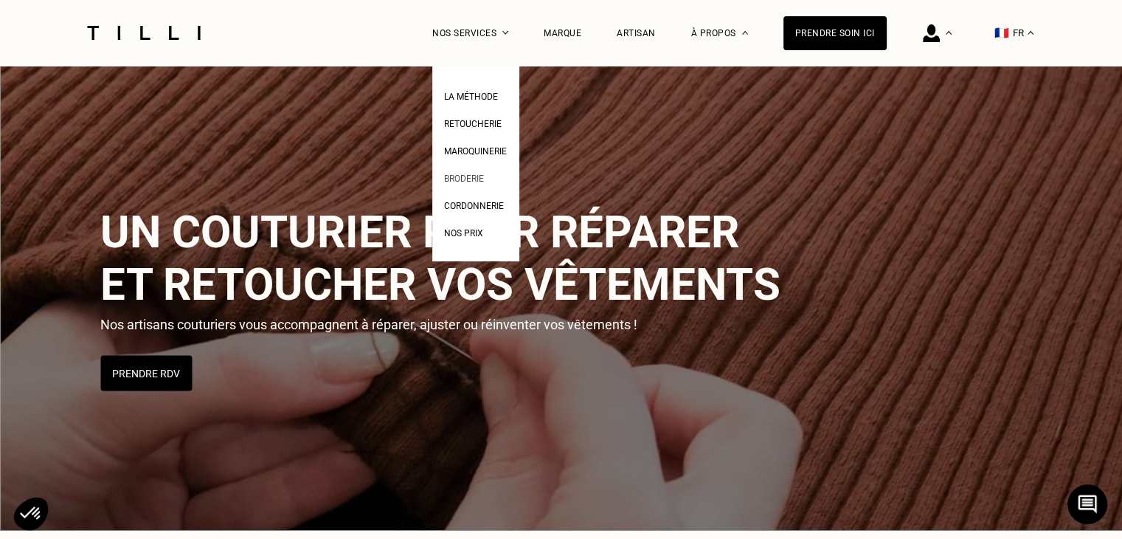  Describe the element at coordinates (463, 233) in the screenshot. I see `span: Nos prix` at that location.